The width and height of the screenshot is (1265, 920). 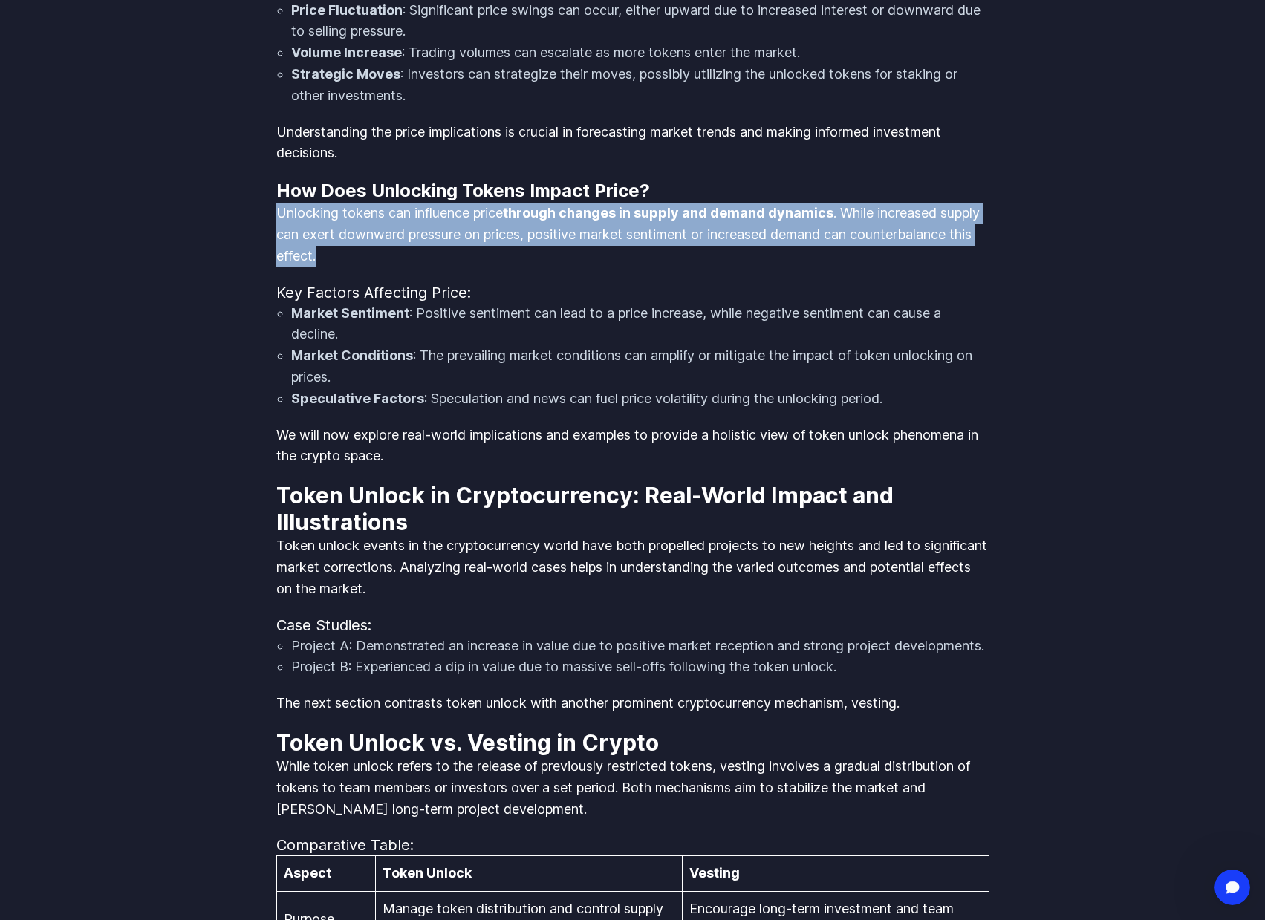 What do you see at coordinates (345, 74) in the screenshot?
I see `strong: Strategic Moves` at bounding box center [345, 74].